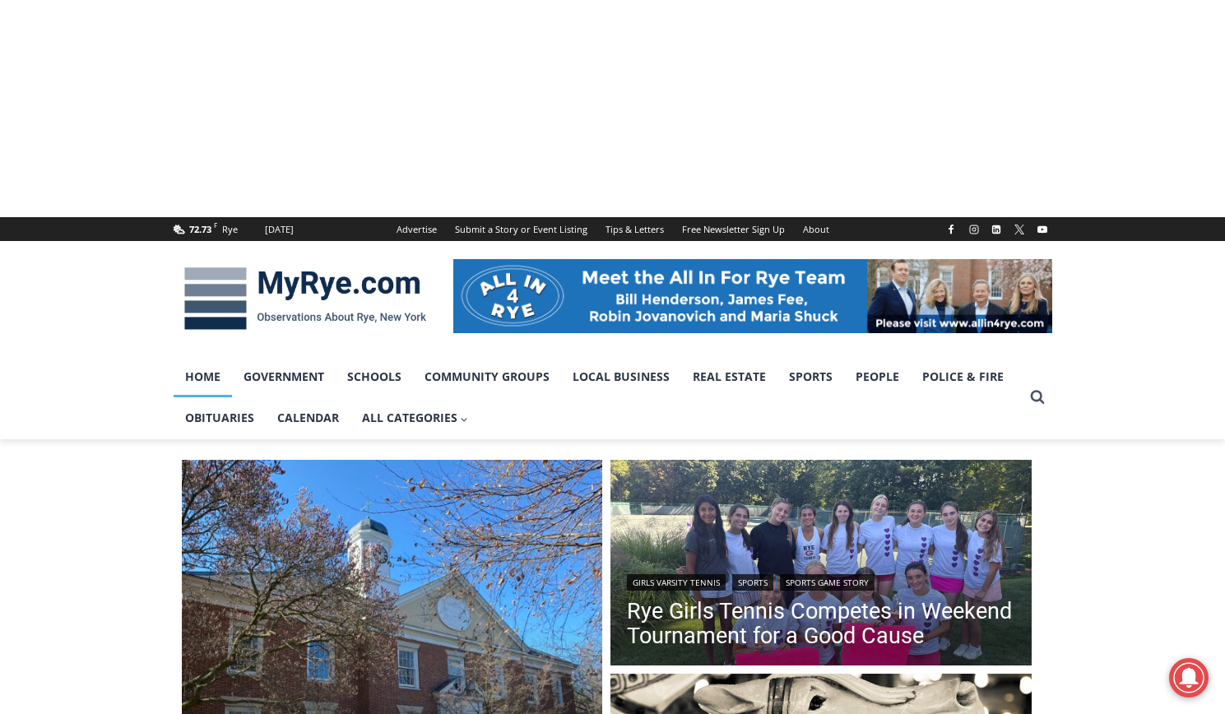  Describe the element at coordinates (200, 229) in the screenshot. I see `span: 72.73` at that location.